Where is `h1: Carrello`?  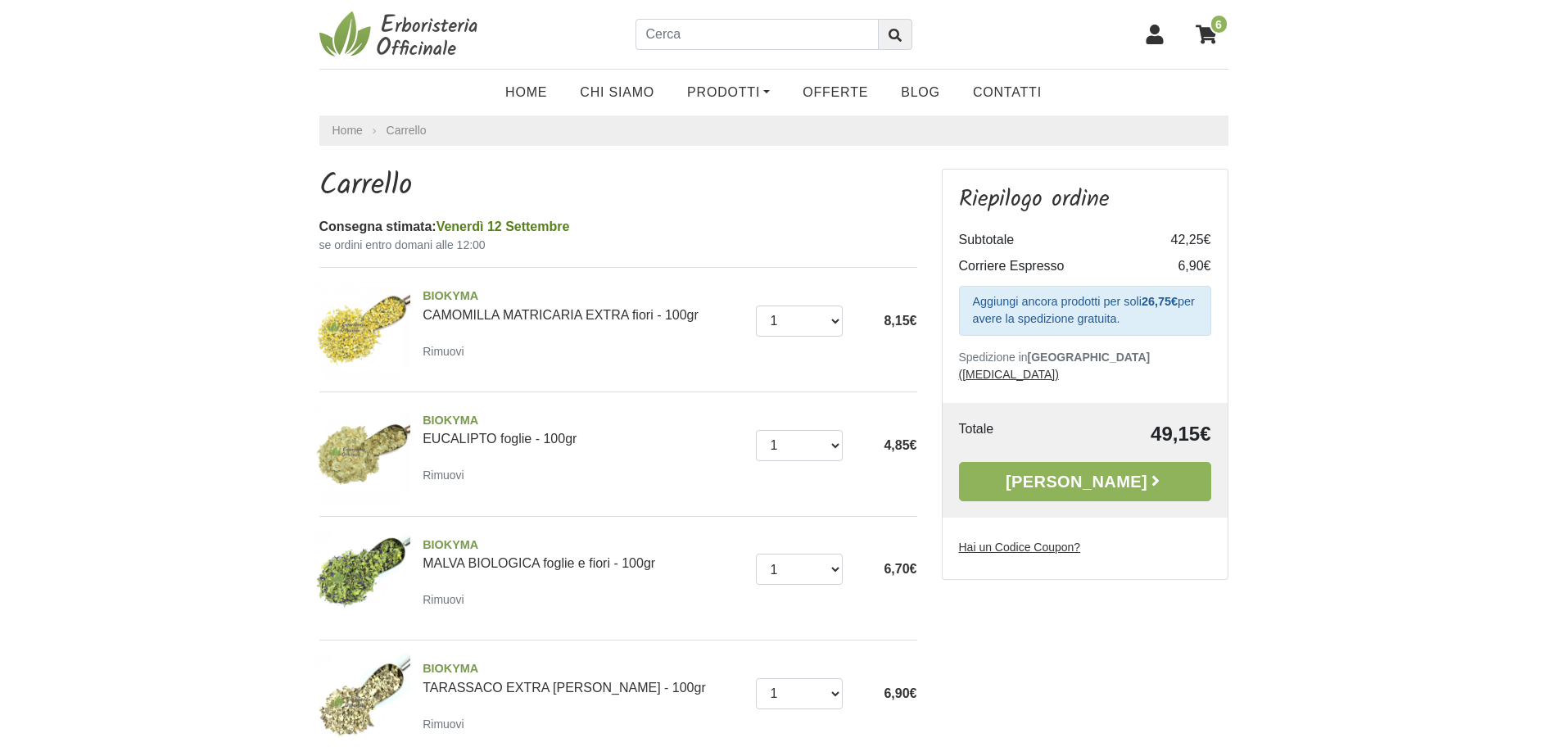 h1: Carrello is located at coordinates (618, 186).